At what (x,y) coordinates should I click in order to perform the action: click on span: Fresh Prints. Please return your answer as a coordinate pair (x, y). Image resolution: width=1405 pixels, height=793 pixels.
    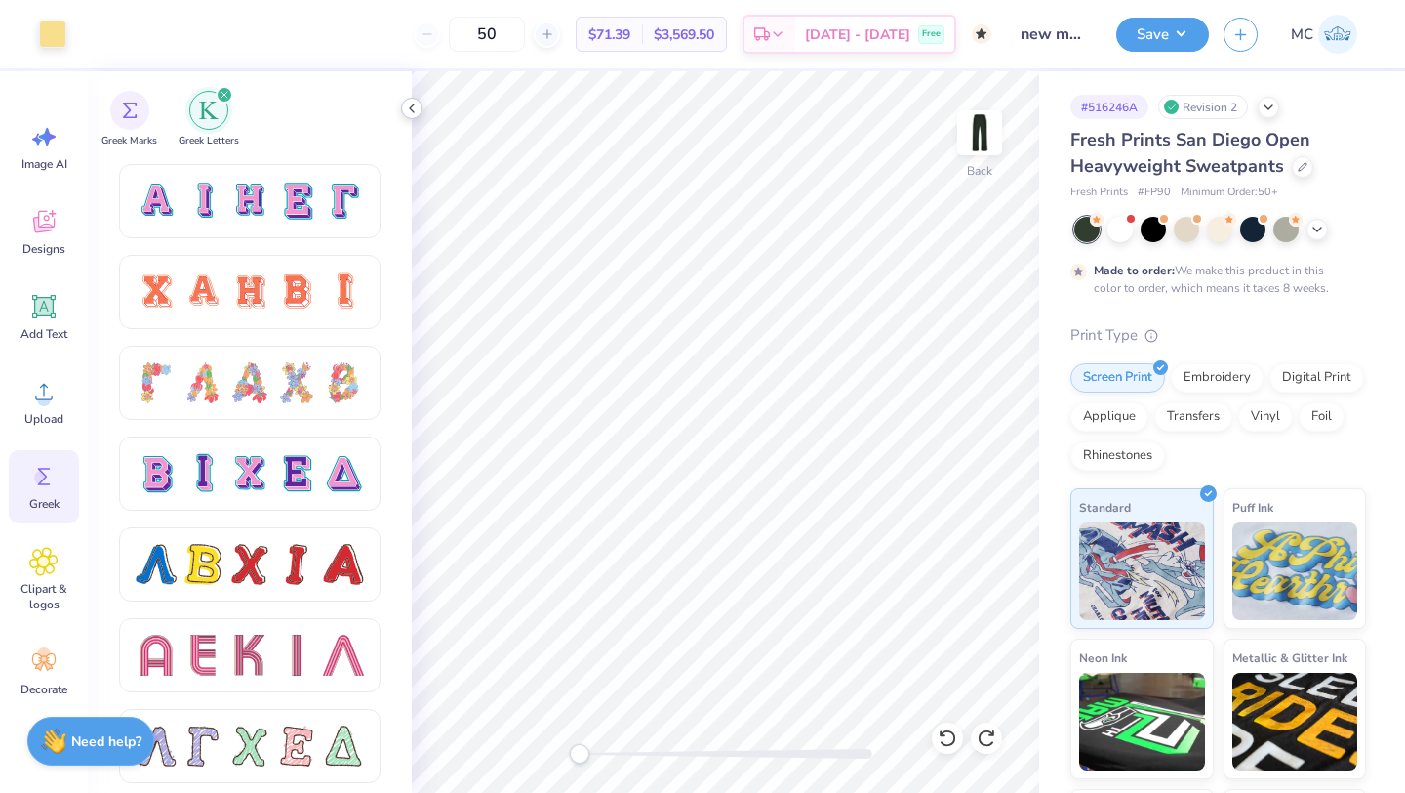
    Looking at the image, I should click on (1099, 192).